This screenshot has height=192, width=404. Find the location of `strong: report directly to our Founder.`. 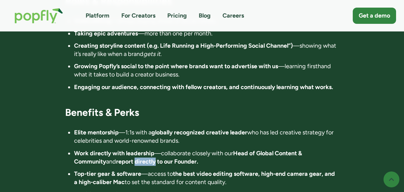

strong: report directly to our Founder. is located at coordinates (157, 161).